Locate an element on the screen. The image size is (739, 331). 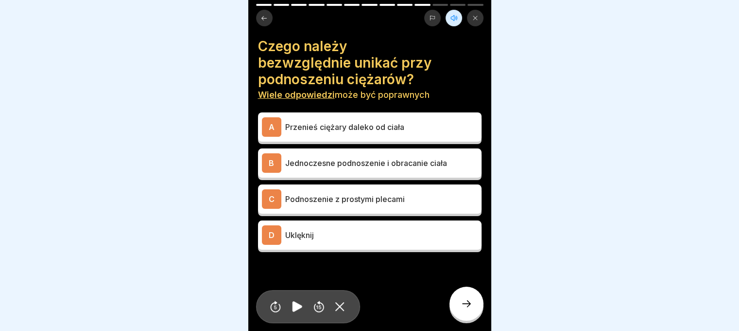
font: Czego należy bezwzględnie unikać przy podnoszeniu ciężarów? is located at coordinates (345, 63).